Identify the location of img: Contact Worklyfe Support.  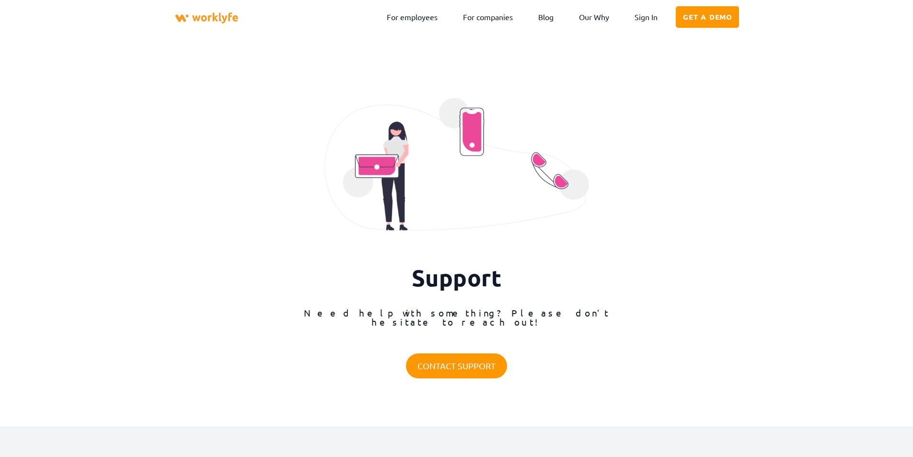
(457, 164).